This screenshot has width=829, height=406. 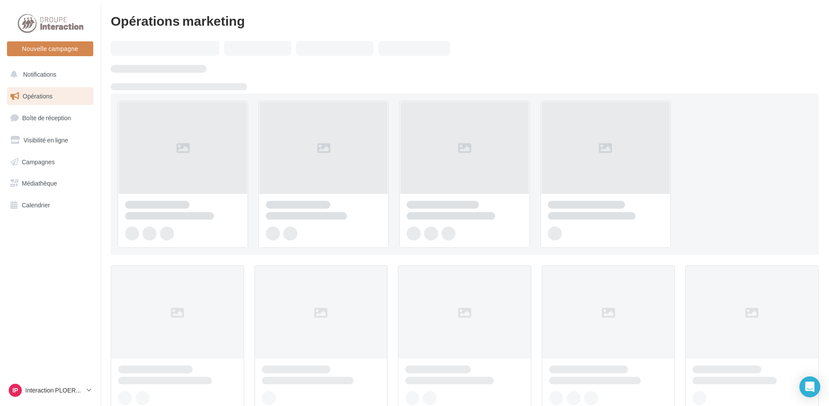 I want to click on a: Médiathèque, so click(x=50, y=183).